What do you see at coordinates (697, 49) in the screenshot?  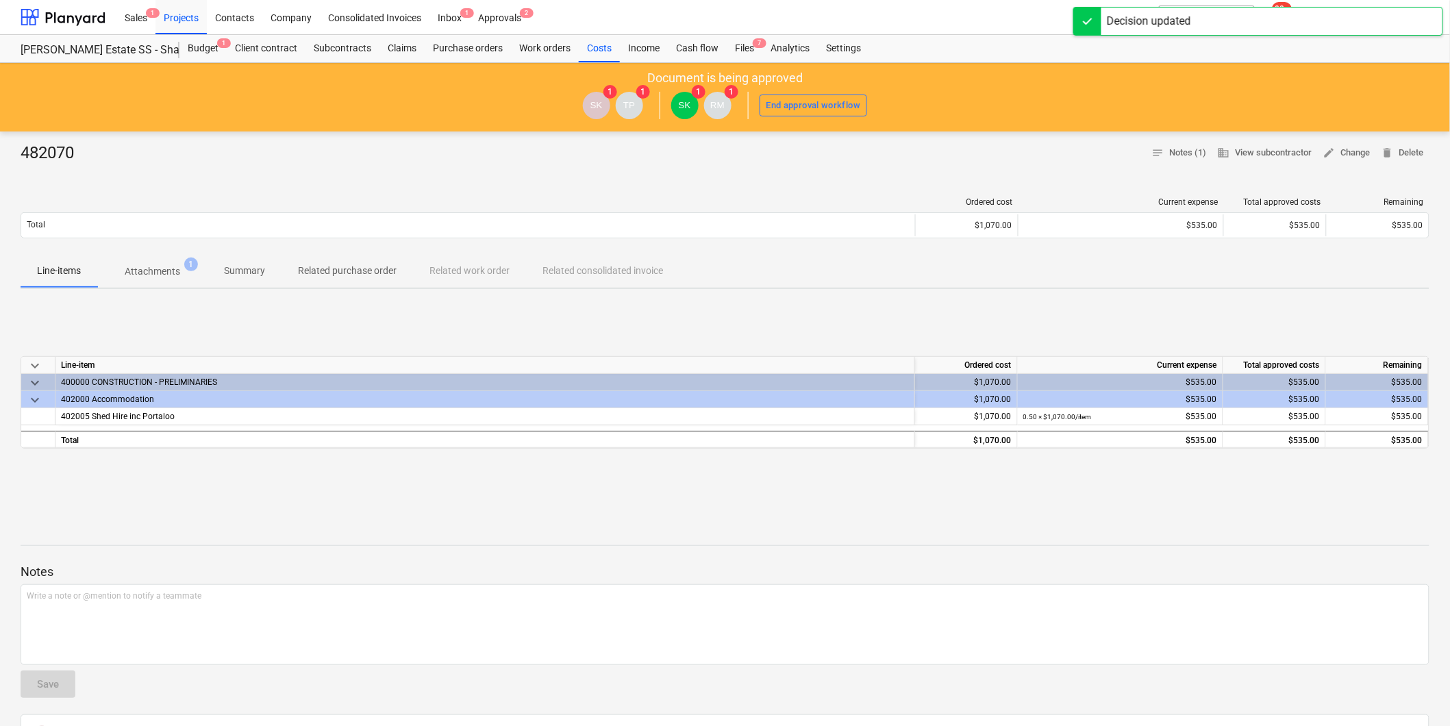 I see `div: Cash flow` at bounding box center [697, 49].